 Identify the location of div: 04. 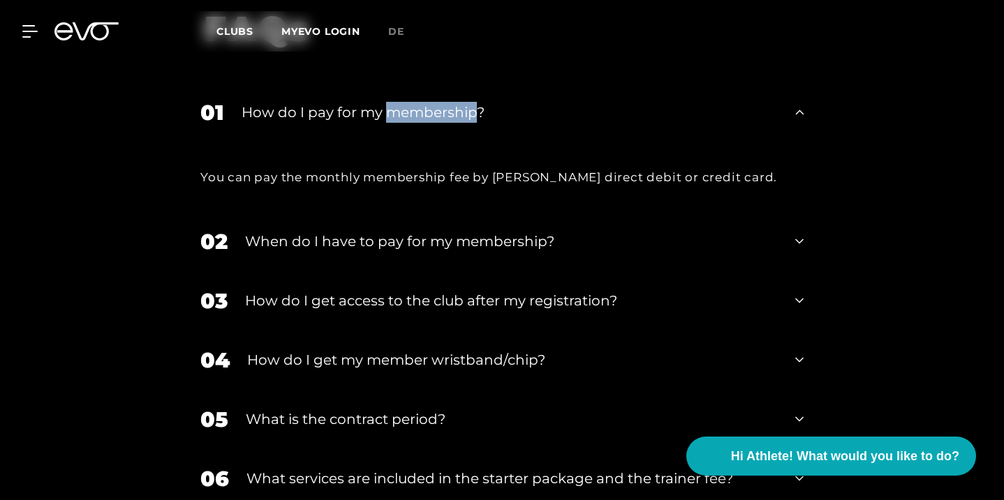
(215, 360).